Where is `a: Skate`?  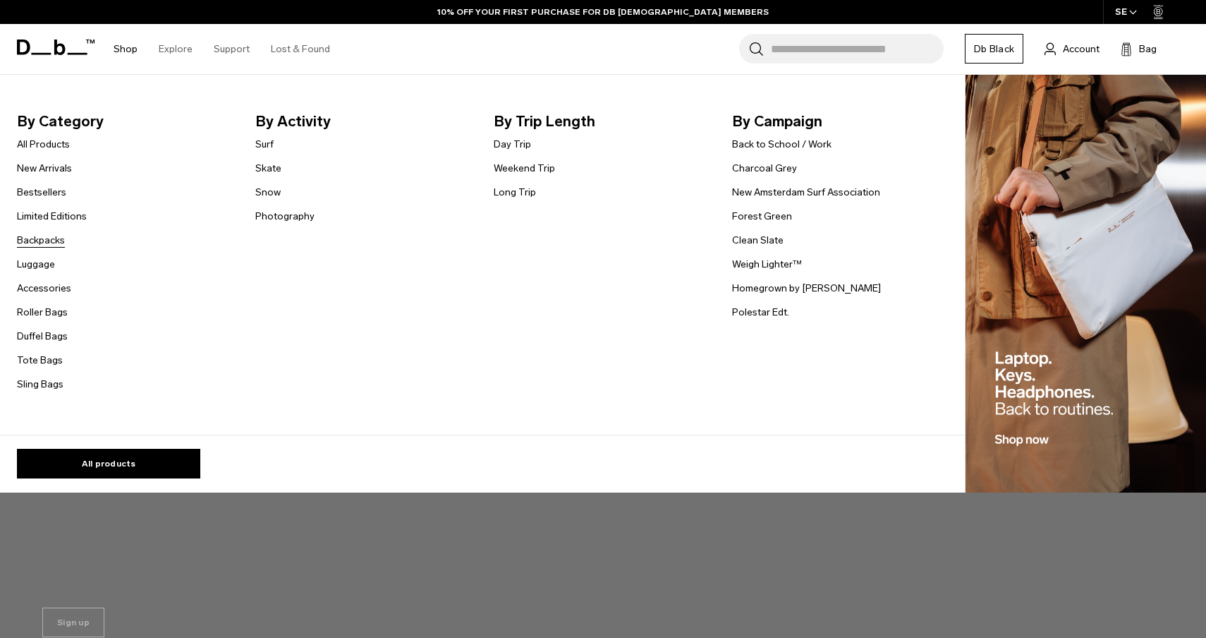
a: Skate is located at coordinates (268, 168).